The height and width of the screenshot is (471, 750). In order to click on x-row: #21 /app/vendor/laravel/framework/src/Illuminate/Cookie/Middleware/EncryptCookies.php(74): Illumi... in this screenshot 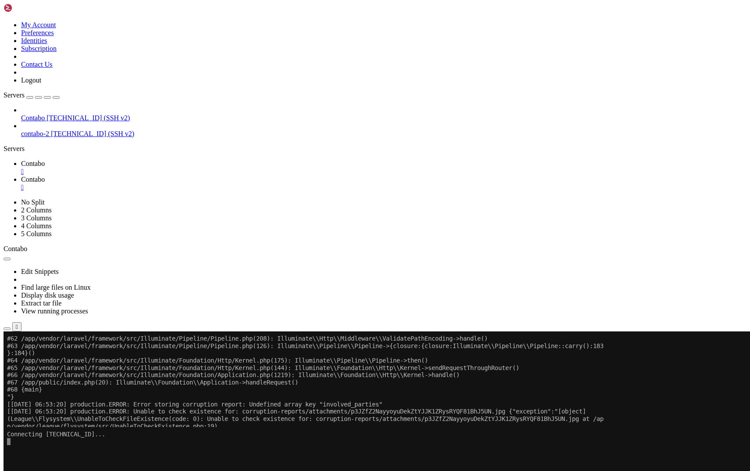, I will do `click(320, 306)`.